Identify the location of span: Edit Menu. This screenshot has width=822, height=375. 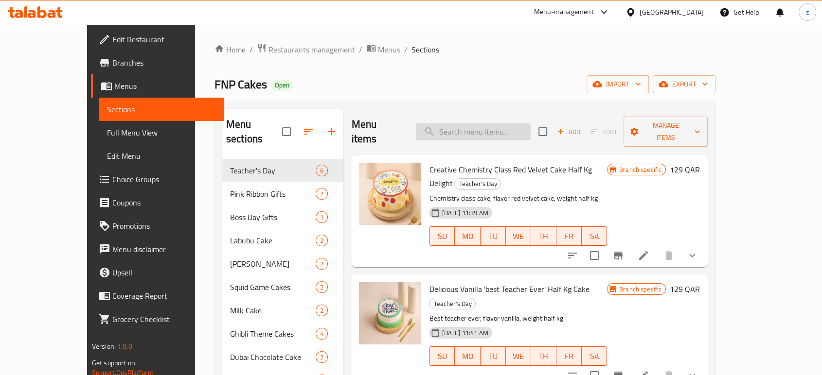
(161, 156).